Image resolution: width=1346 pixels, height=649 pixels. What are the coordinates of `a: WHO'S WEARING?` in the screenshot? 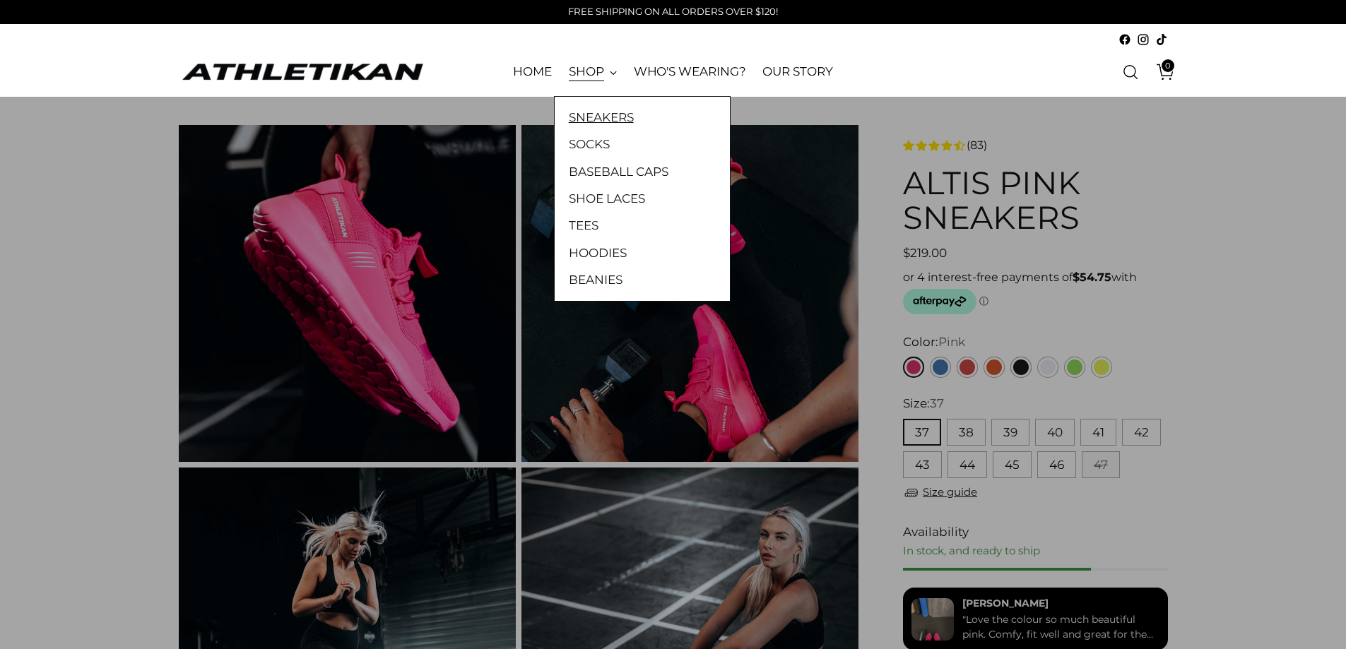 It's located at (689, 72).